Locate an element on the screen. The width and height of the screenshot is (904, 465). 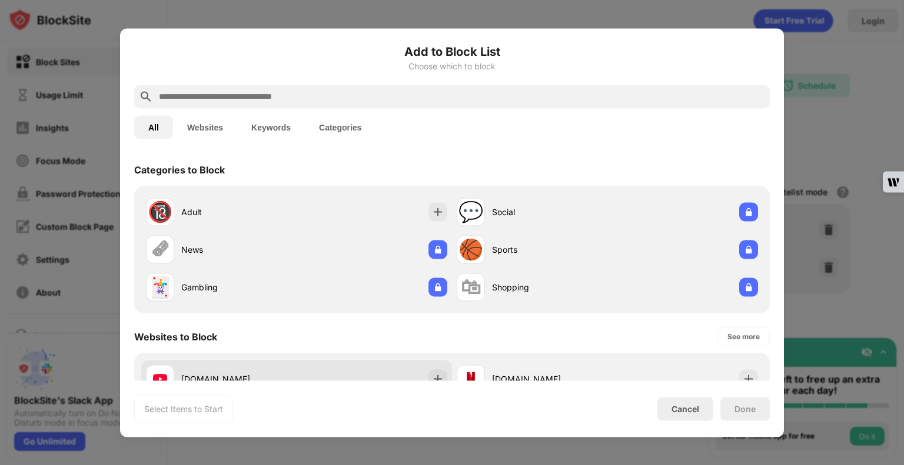
h6: Add to Block List is located at coordinates (452, 51).